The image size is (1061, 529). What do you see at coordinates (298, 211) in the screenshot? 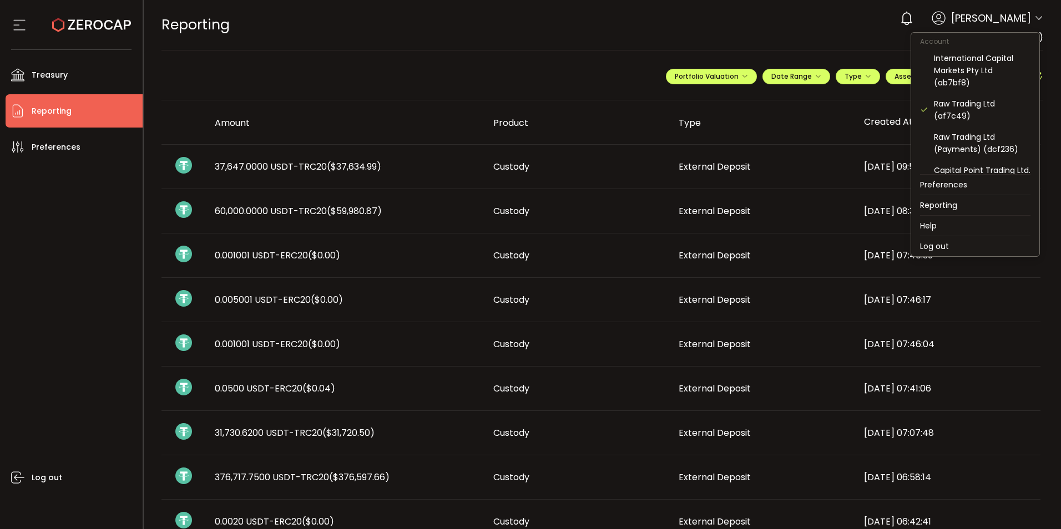
I see `span: 60,000.0000 USDT-TRC20` at bounding box center [298, 211].